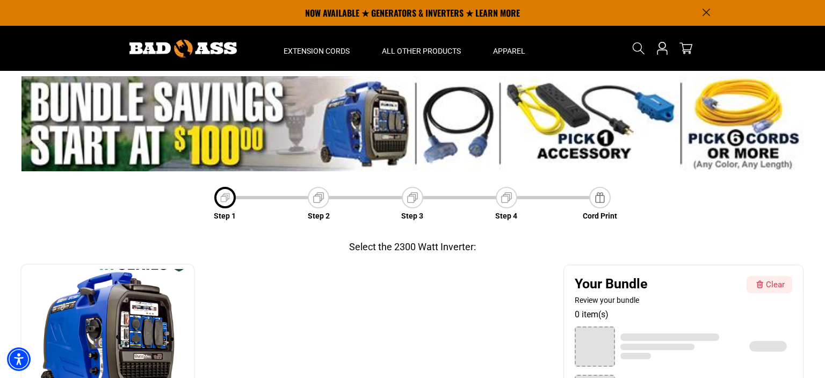  What do you see at coordinates (683, 315) in the screenshot?
I see `div: 0 item(s)` at bounding box center [683, 315].